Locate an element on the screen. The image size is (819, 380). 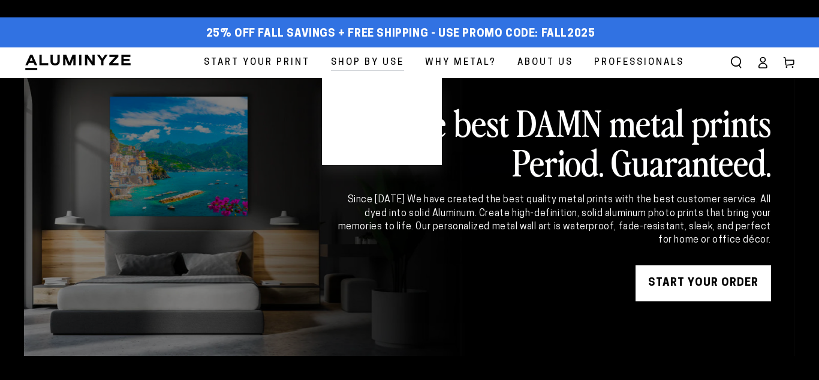
span: Professionals is located at coordinates (640, 62).